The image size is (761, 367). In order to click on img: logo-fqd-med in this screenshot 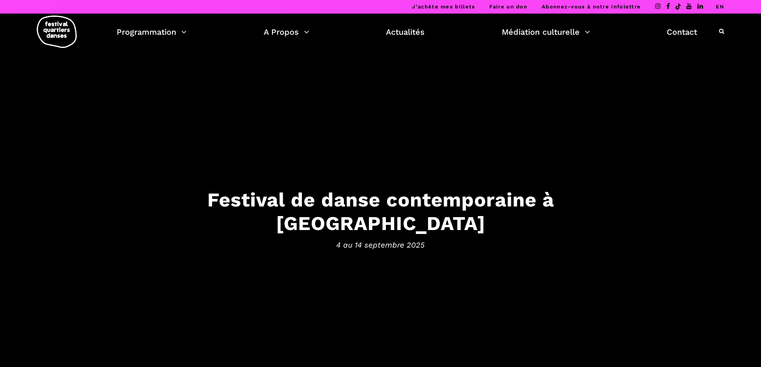, I will do `click(57, 32)`.